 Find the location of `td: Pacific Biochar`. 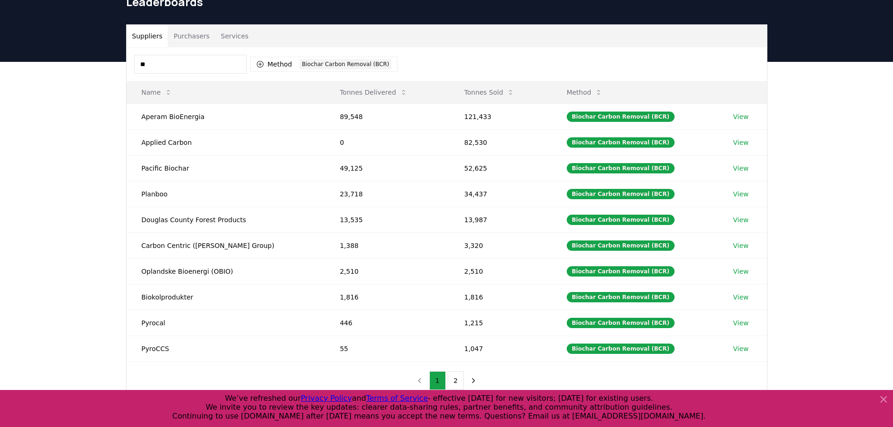

td: Pacific Biochar is located at coordinates (225, 168).